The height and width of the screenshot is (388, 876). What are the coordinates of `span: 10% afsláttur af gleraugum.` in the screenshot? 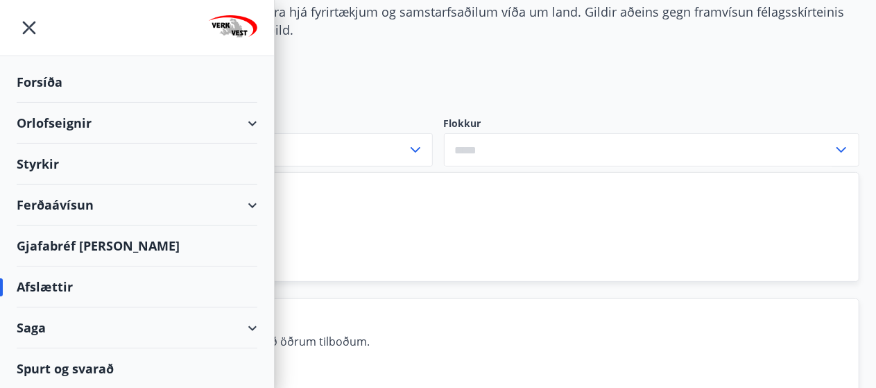 It's located at (475, 223).